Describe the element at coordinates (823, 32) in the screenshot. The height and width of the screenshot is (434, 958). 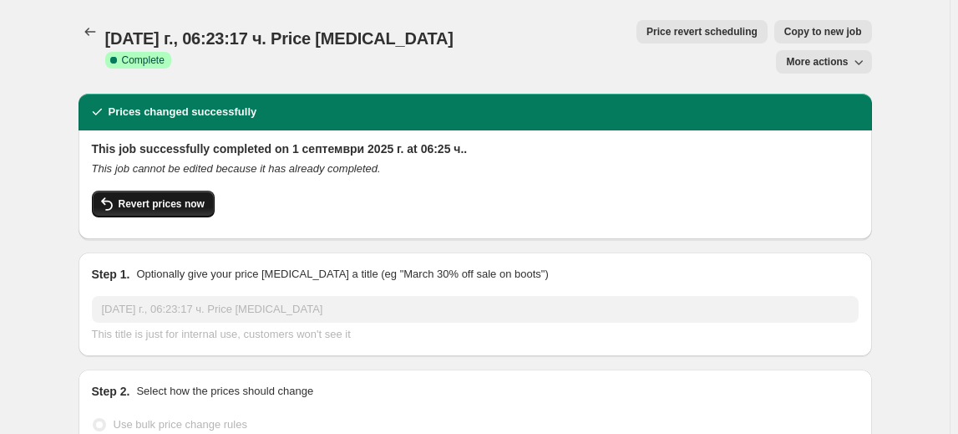
I see `button: Copy to new job` at that location.